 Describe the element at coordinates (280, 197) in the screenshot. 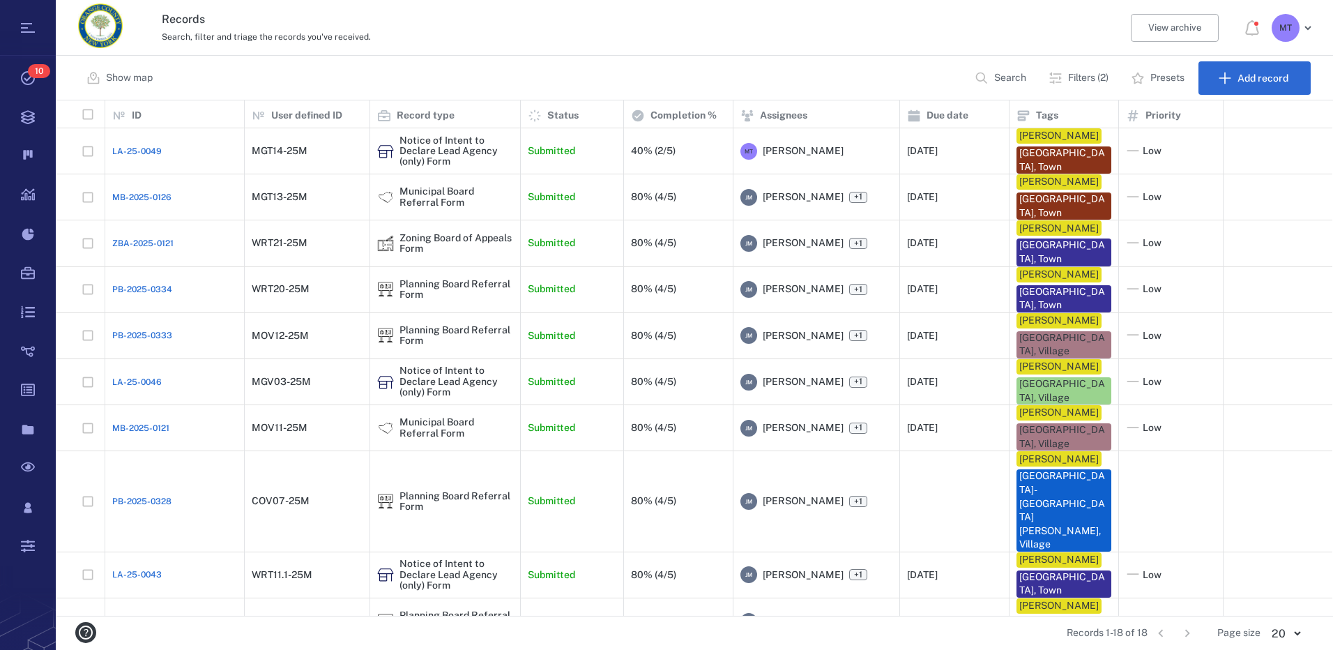

I see `div: MGT13-25M` at that location.